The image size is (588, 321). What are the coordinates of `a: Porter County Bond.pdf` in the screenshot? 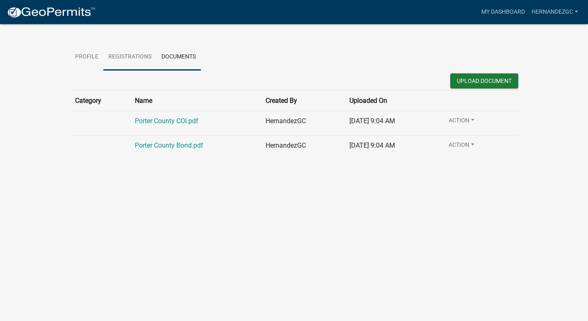 It's located at (169, 145).